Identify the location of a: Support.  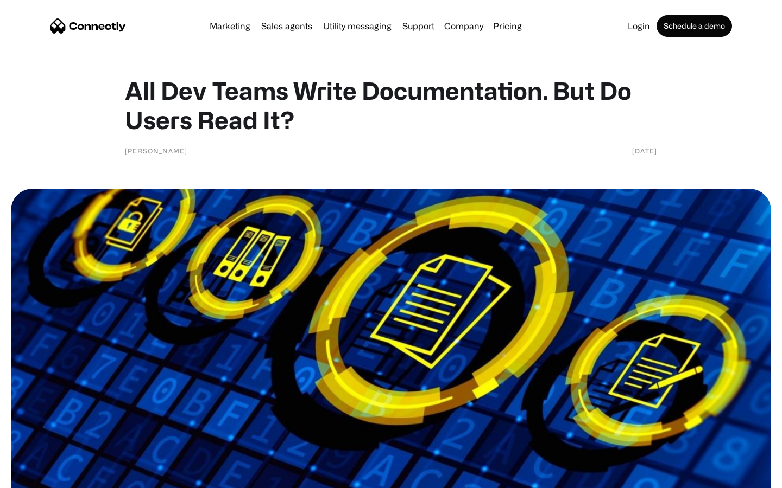
(418, 26).